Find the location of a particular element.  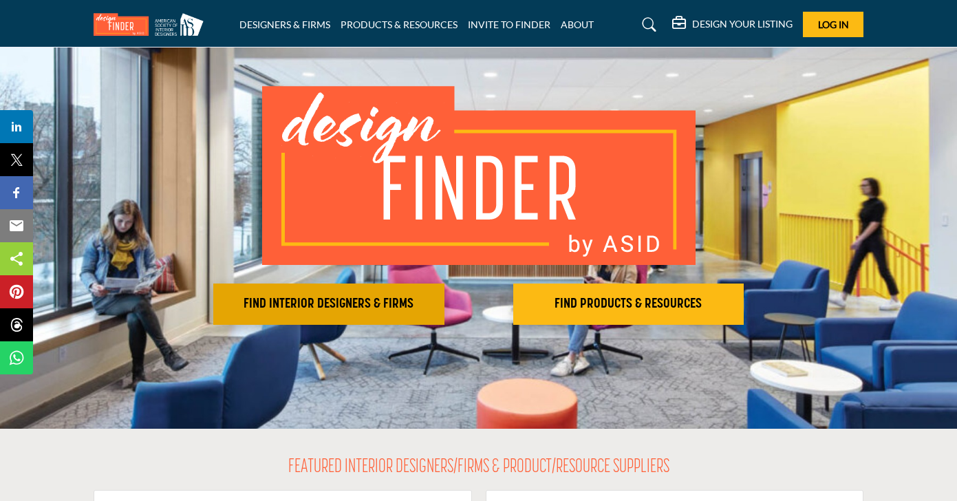

a: DESIGNERS & FIRMS is located at coordinates (285, 24).